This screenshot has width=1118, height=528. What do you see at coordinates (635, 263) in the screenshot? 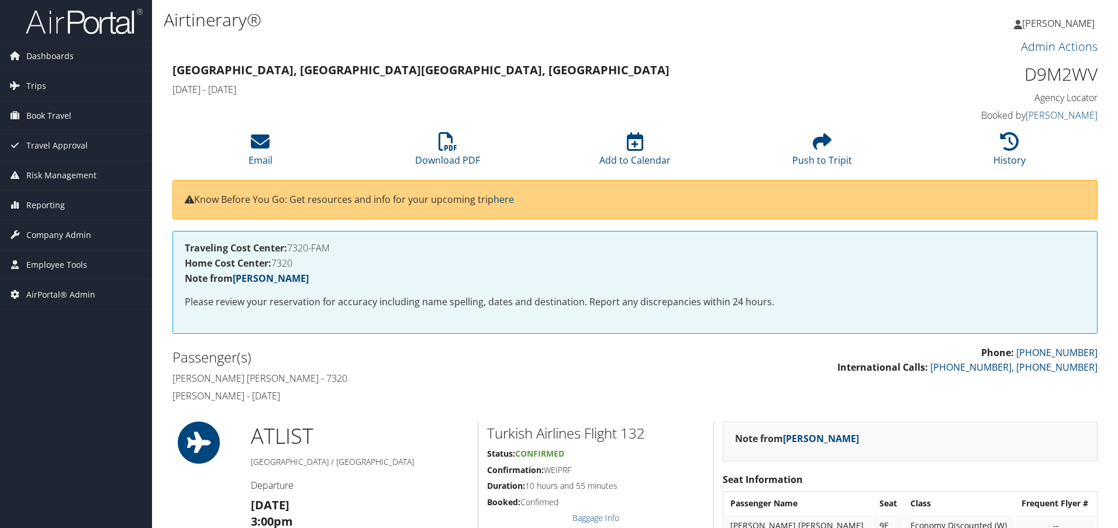
I see `h4: 7320` at bounding box center [635, 263].